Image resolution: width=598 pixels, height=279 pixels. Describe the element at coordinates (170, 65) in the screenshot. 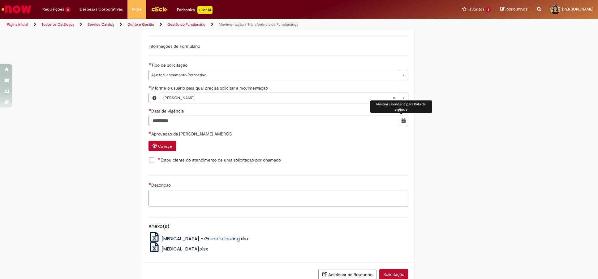

I see `span: Tipo de solicitação` at that location.